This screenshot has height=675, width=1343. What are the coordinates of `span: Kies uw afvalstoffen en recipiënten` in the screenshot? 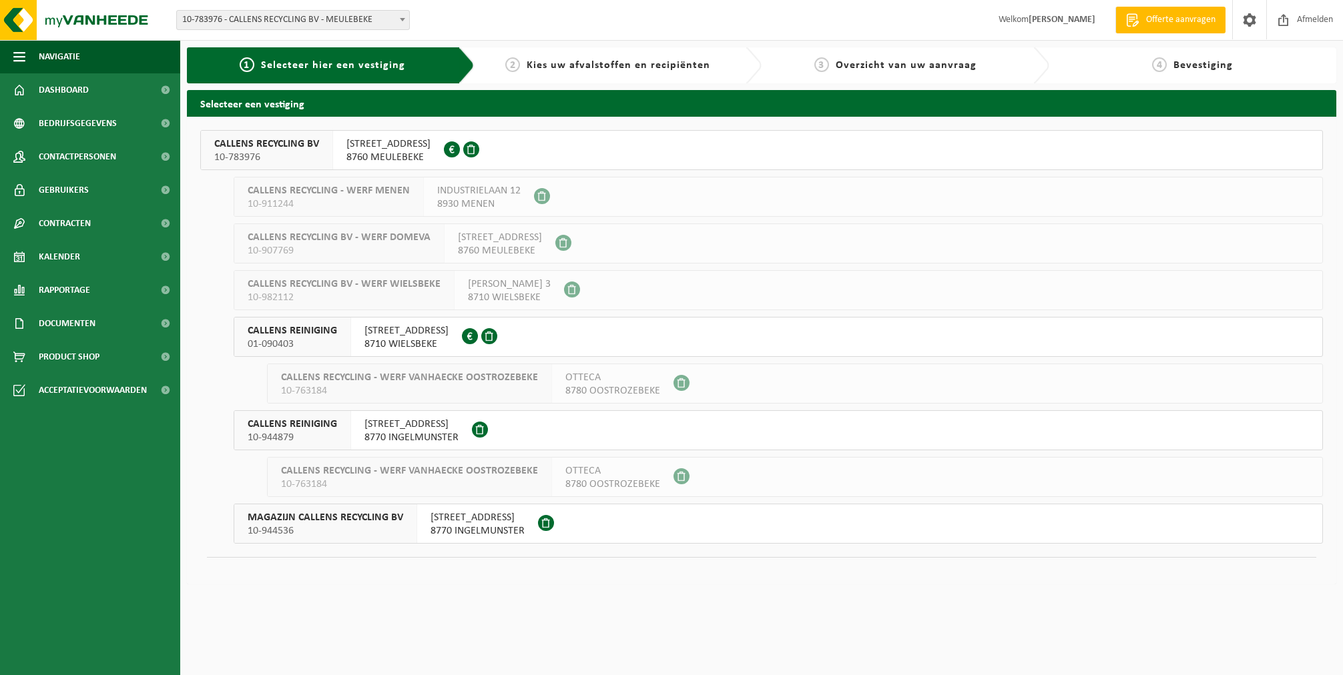 It's located at (618, 65).